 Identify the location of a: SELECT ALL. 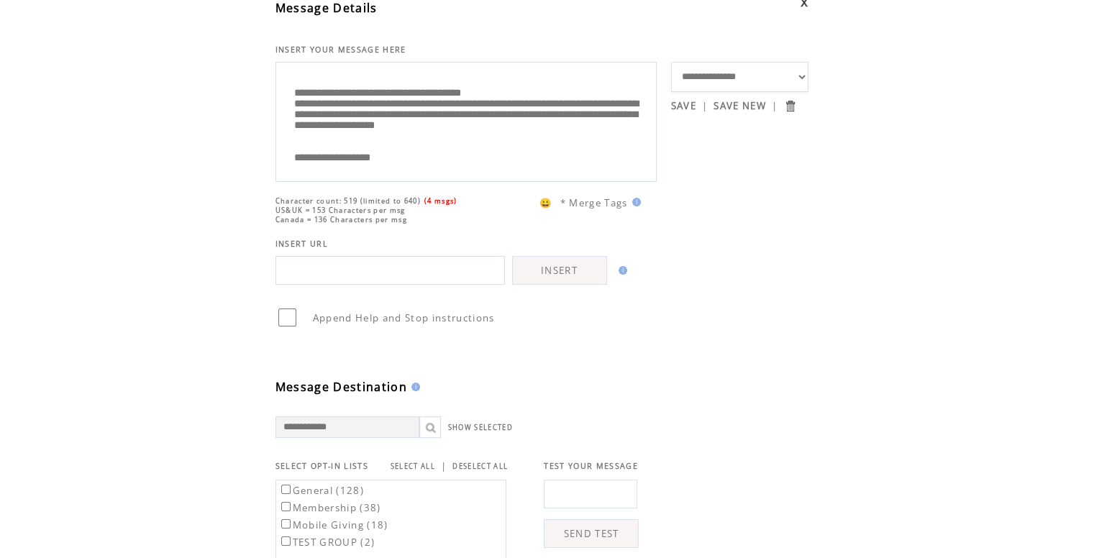
(413, 466).